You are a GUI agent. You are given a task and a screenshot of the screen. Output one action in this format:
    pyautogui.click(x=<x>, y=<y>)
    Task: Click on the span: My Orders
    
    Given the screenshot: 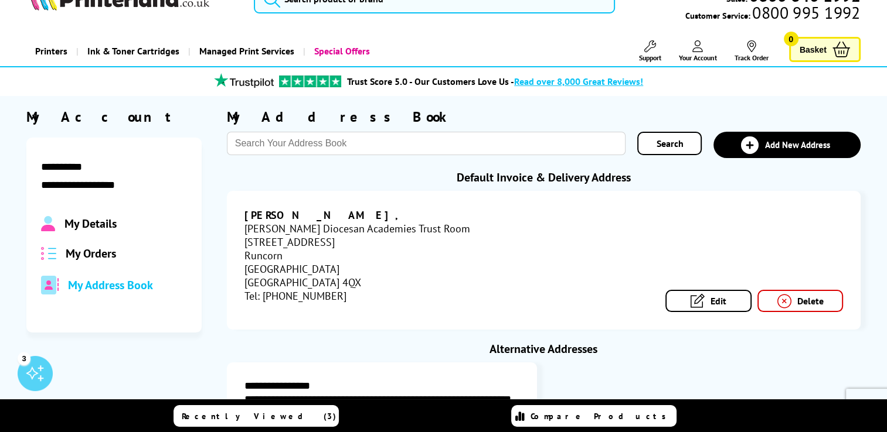 What is the action you would take?
    pyautogui.click(x=91, y=254)
    